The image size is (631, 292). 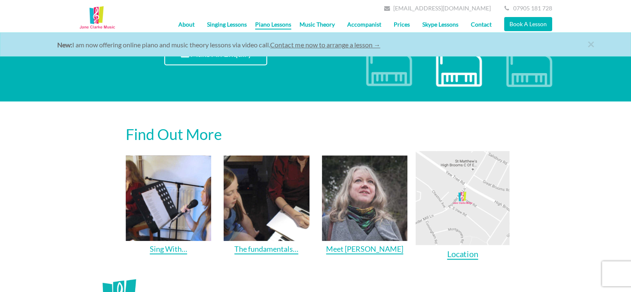 I want to click on a: Singing Lessons, so click(x=227, y=24).